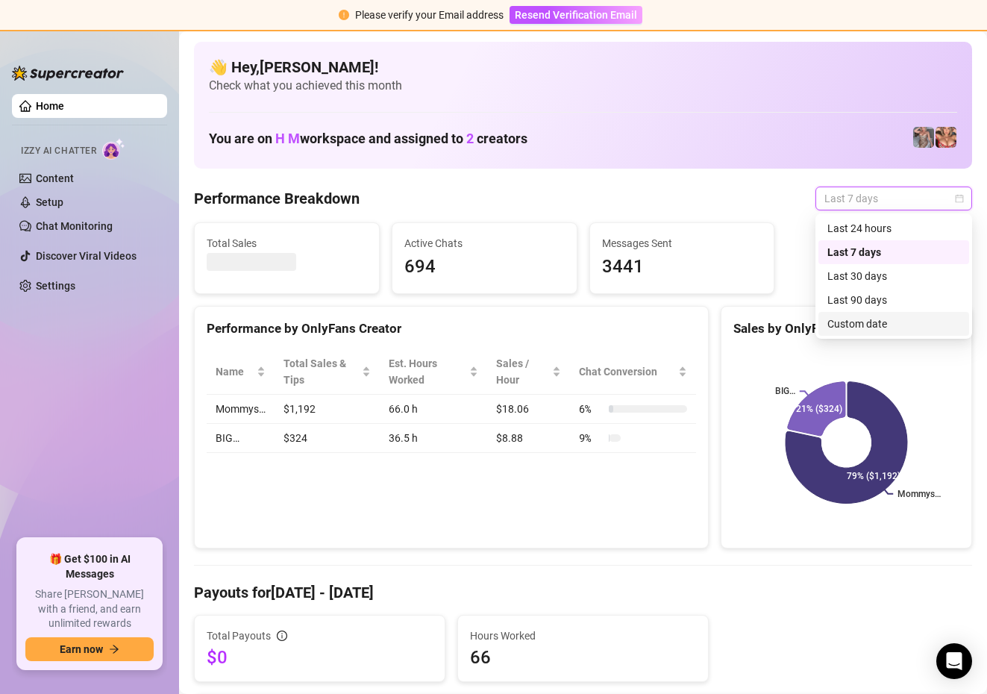  I want to click on span: Last 7 days, so click(894, 199).